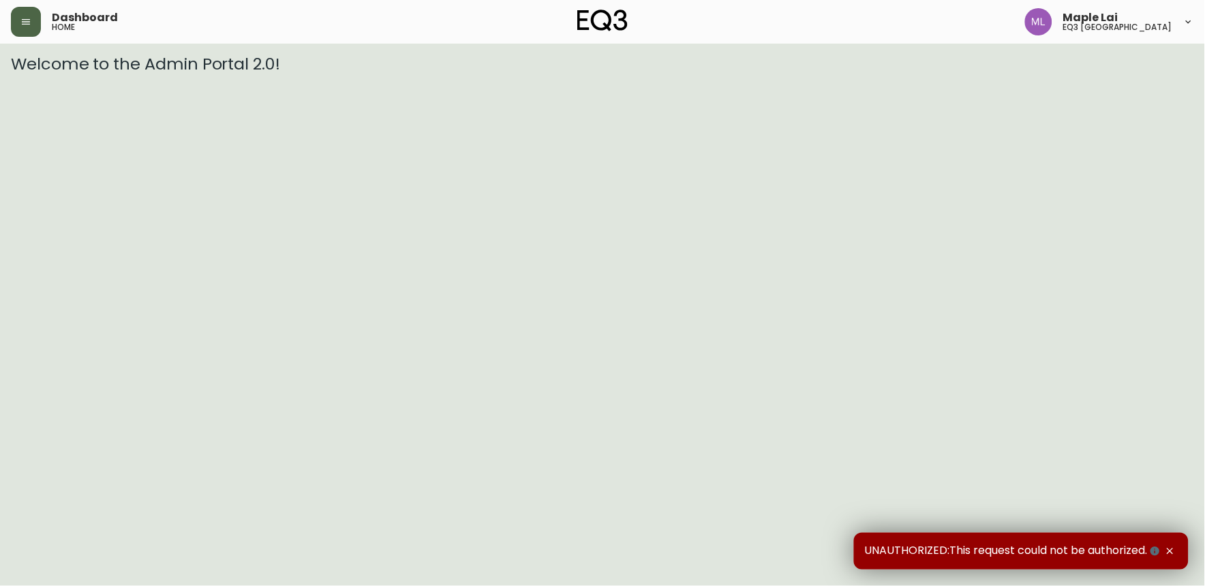 This screenshot has width=1205, height=586. Describe the element at coordinates (1039, 22) in the screenshot. I see `img: 61e28cffcf8cc9f4e300d877dd684943` at that location.